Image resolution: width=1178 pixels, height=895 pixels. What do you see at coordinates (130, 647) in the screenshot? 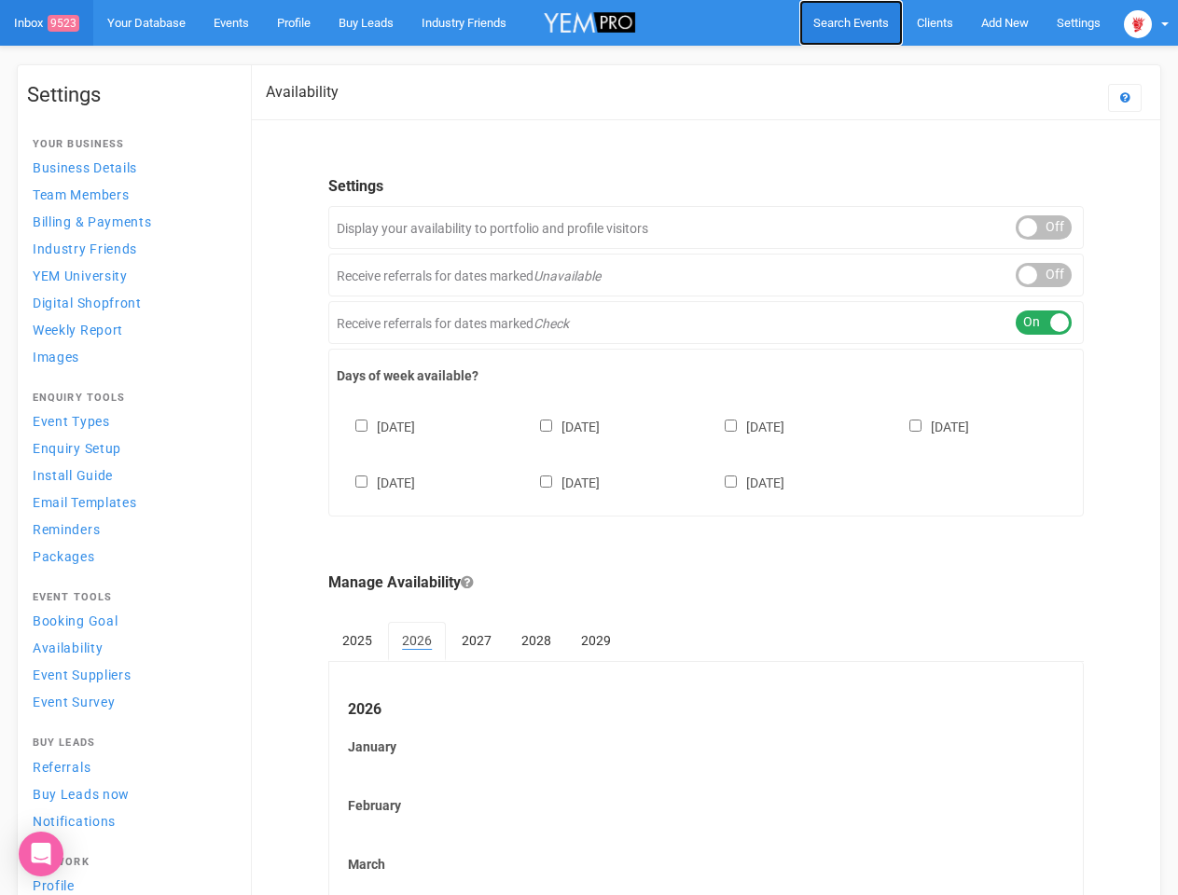
I see `a: Availability` at bounding box center [130, 647].